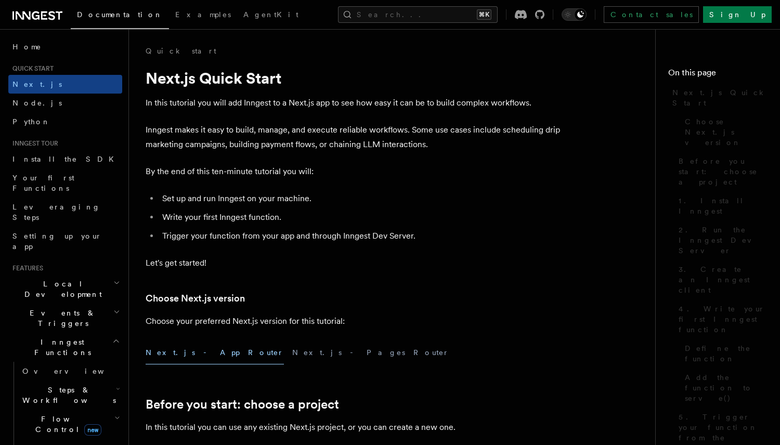  Describe the element at coordinates (65, 212) in the screenshot. I see `a: Leveraging Steps` at that location.